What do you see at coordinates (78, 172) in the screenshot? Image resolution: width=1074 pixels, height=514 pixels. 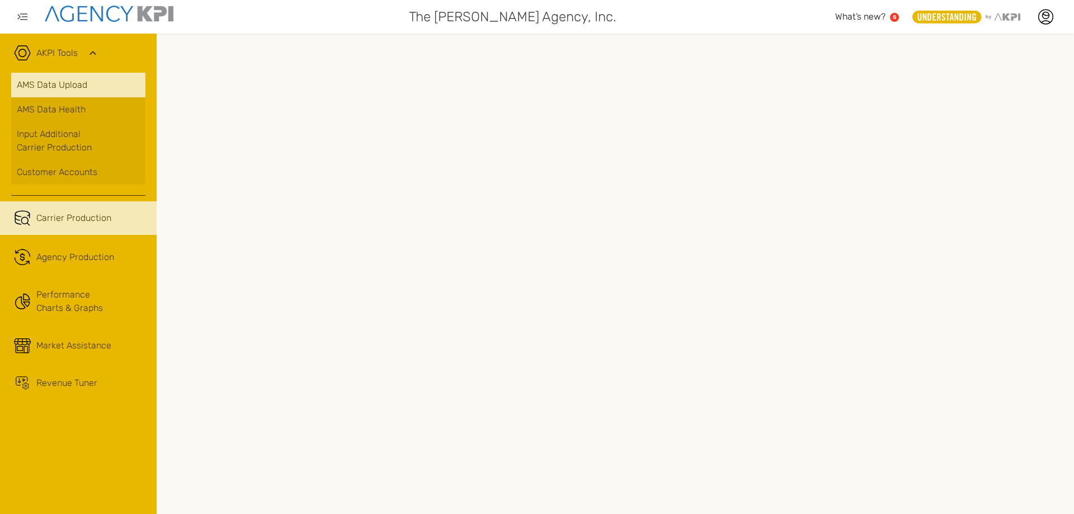 I see `div: Customer Accounts` at bounding box center [78, 172].